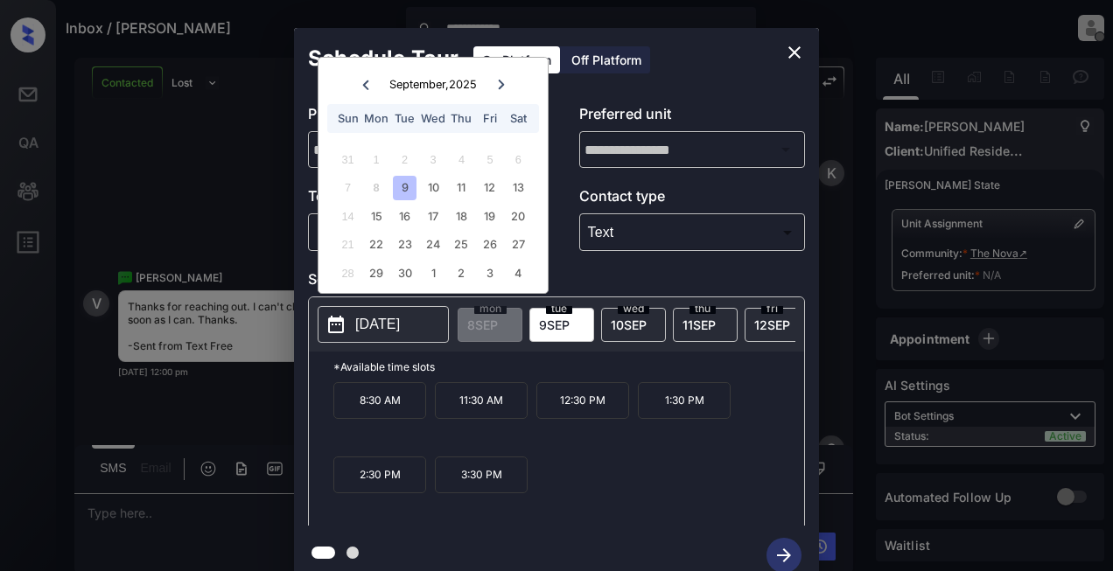 Image resolution: width=1113 pixels, height=571 pixels. I want to click on p: 12:30 PM, so click(583, 401).